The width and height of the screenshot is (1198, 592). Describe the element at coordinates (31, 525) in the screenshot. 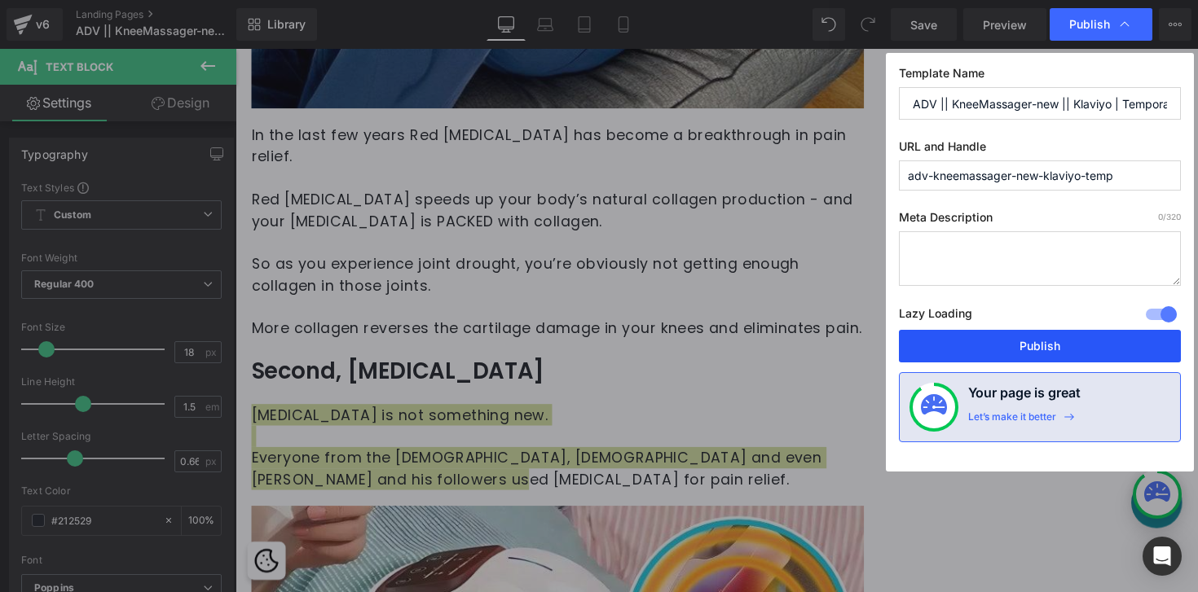

I see `button: Cookie policy` at that location.